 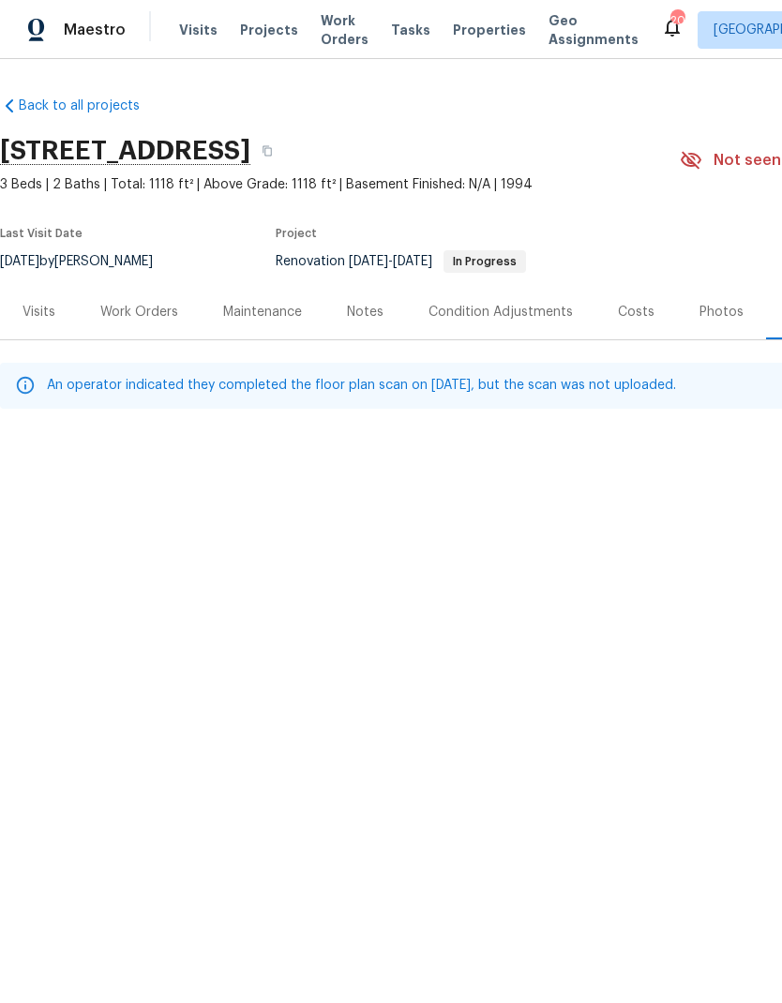 I want to click on div: 20, so click(x=677, y=21).